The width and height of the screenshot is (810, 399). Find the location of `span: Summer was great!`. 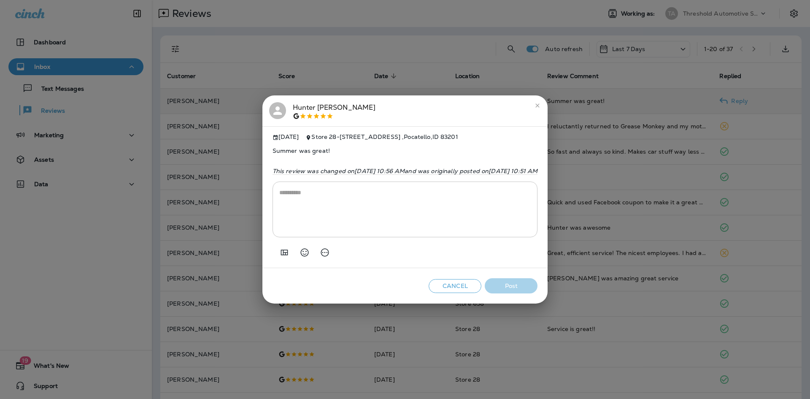

span: Summer was great! is located at coordinates (405, 151).